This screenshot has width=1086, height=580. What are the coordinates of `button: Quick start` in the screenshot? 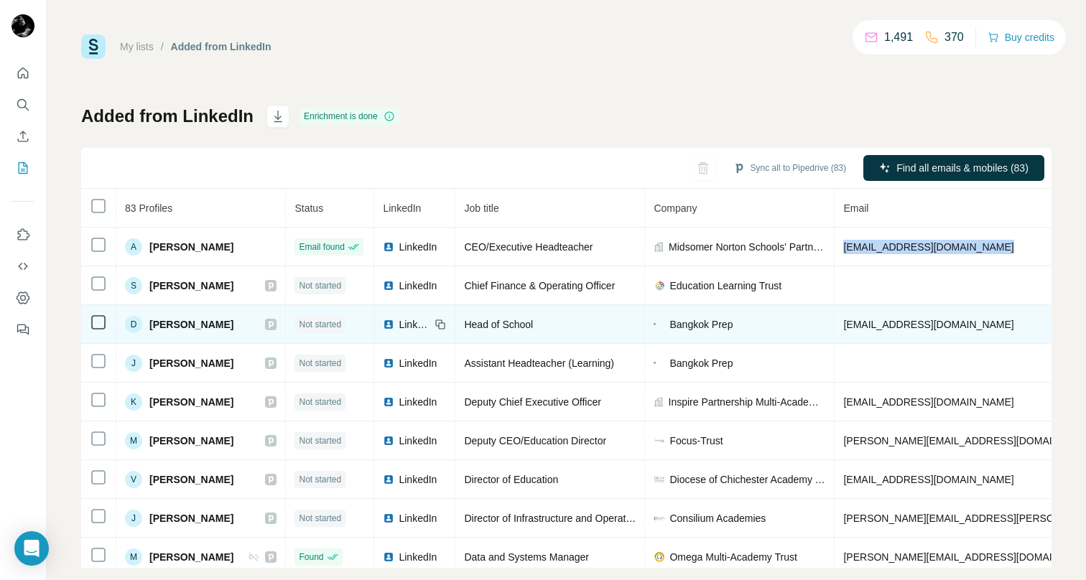 It's located at (23, 73).